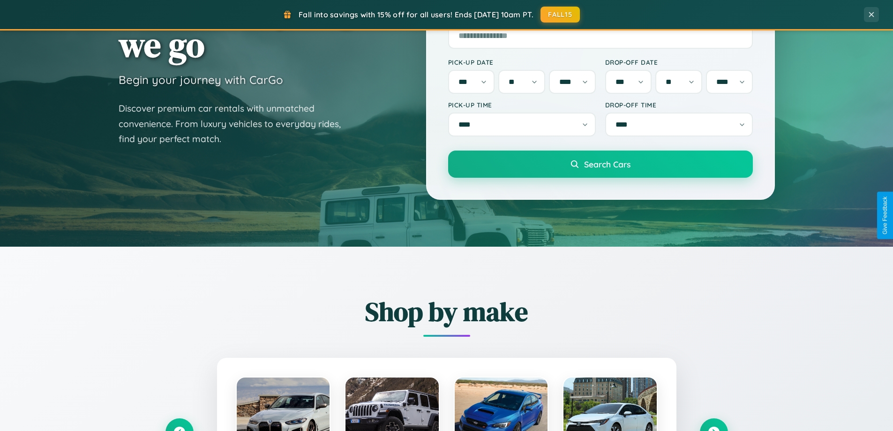  What do you see at coordinates (560, 15) in the screenshot?
I see `button: FALL15` at bounding box center [560, 15].